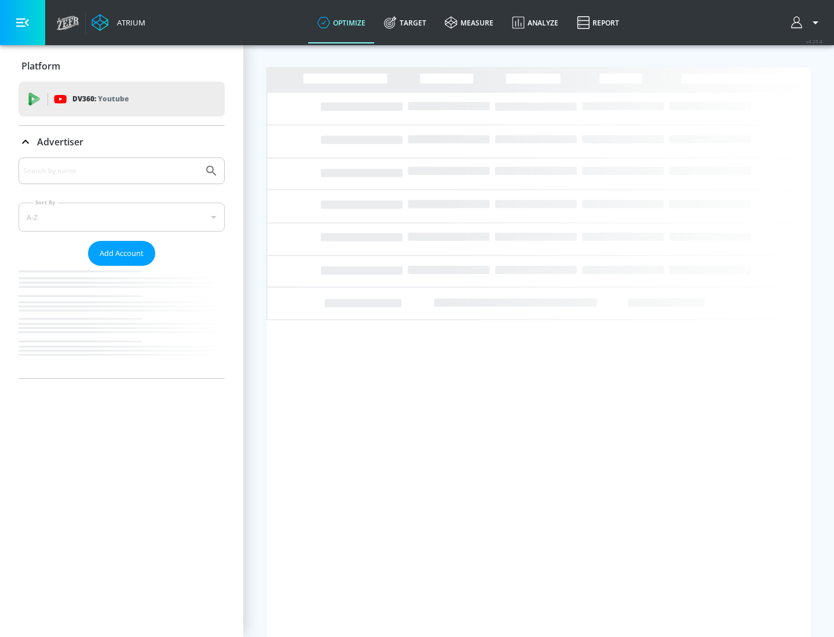 The height and width of the screenshot is (637, 834). I want to click on input: Search by name, so click(111, 171).